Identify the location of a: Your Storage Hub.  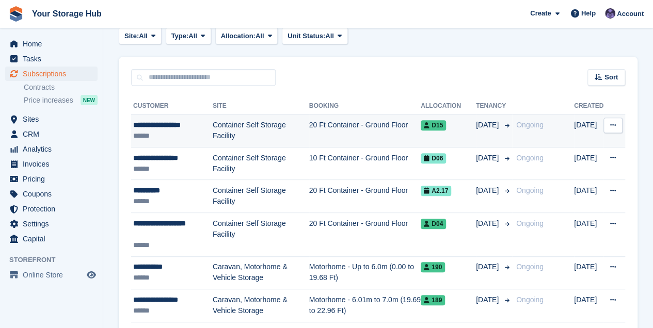
(67, 13).